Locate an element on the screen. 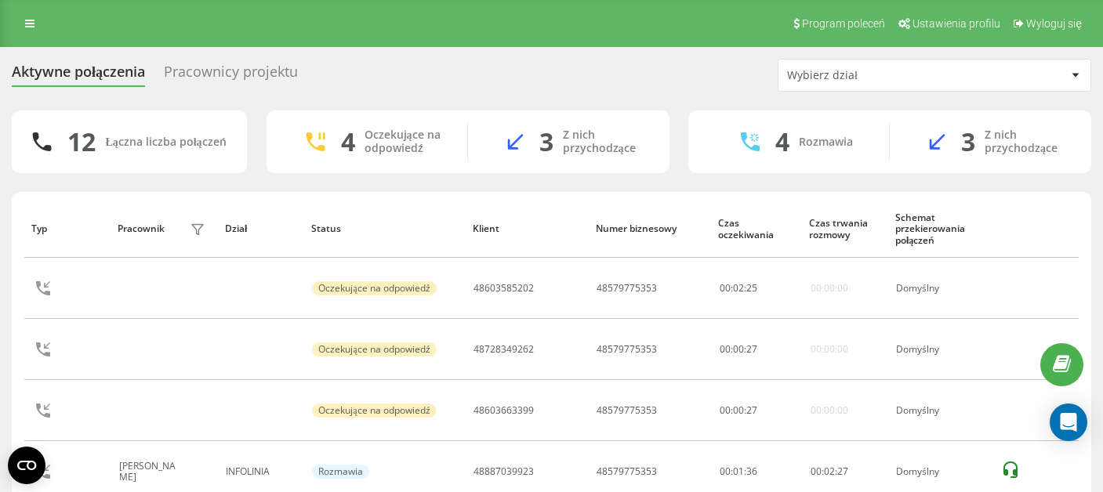 The height and width of the screenshot is (492, 1103). div: Czas trwania rozmowy is located at coordinates (844, 229).